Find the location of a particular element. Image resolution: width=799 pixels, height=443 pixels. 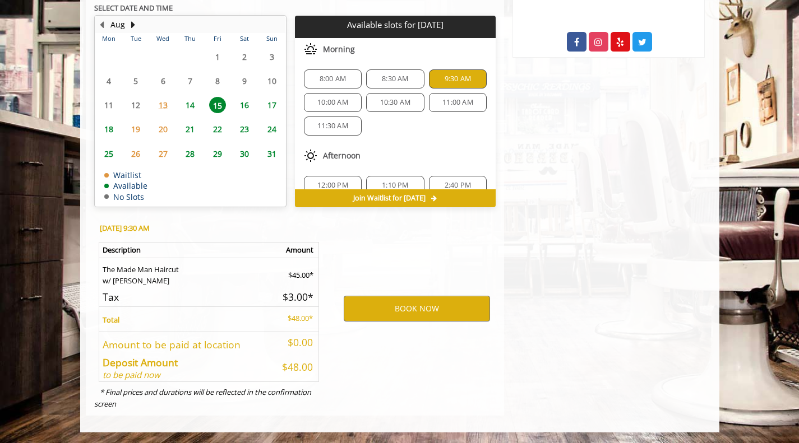

span: 12:00 PM is located at coordinates (332, 186).